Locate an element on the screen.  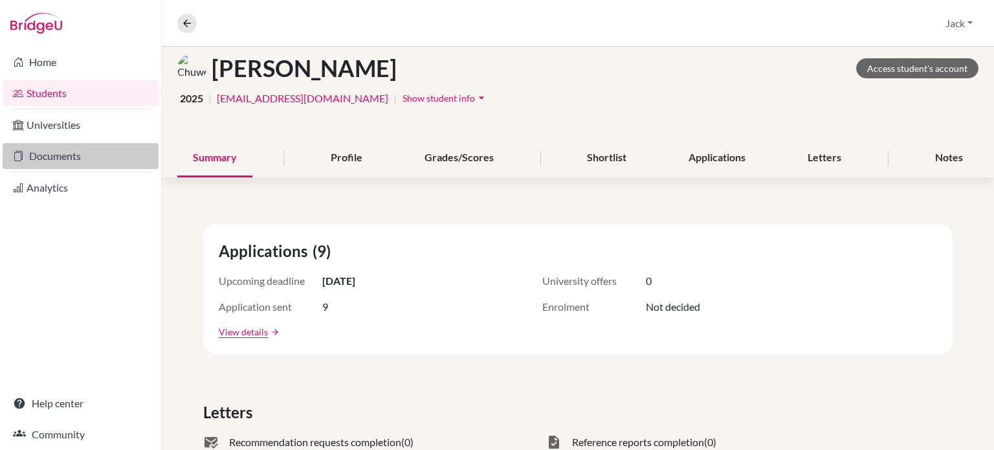
a: arrow_forward is located at coordinates (274, 332).